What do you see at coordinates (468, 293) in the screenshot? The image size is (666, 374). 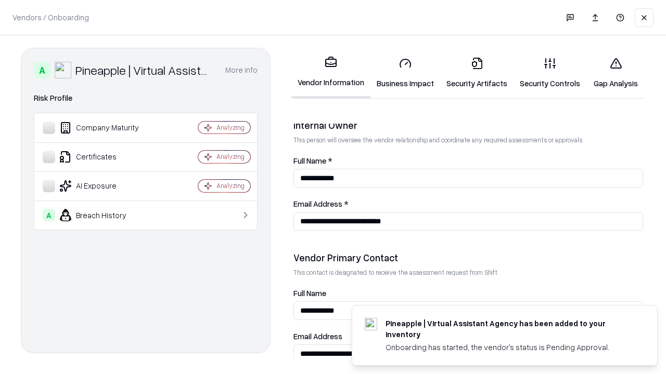 I see `label: Full Name` at bounding box center [468, 293].